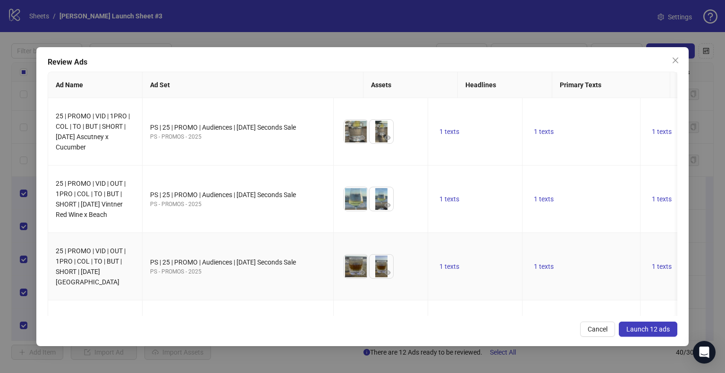 This screenshot has height=373, width=725. Describe the element at coordinates (611, 85) in the screenshot. I see `th: Primary Texts` at that location.